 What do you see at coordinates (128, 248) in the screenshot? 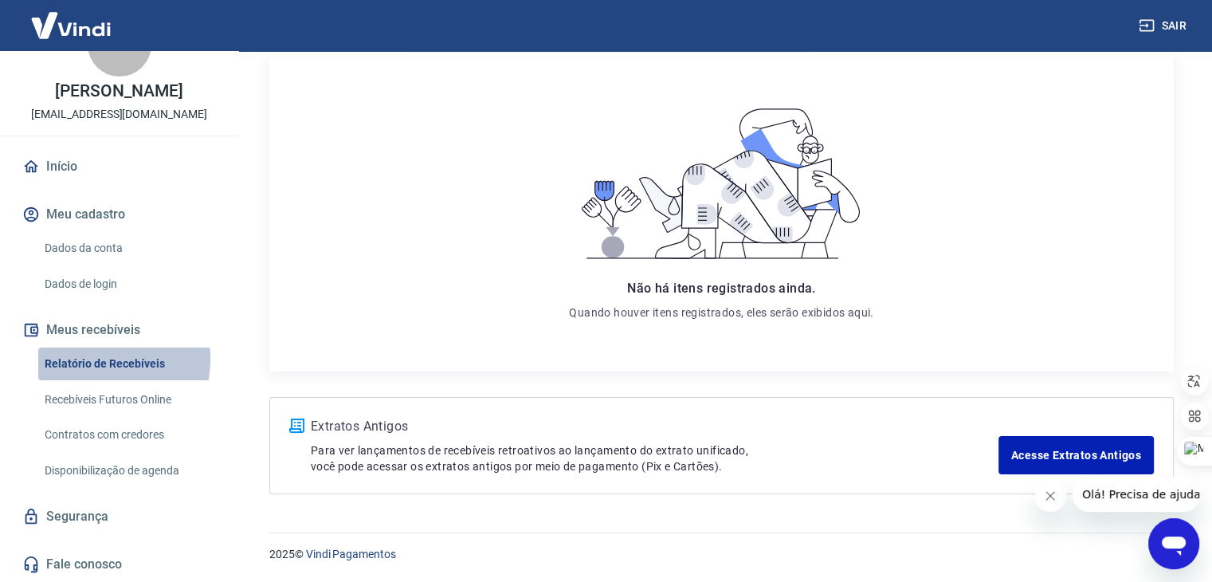
I see `a: Dados da conta` at bounding box center [128, 248].